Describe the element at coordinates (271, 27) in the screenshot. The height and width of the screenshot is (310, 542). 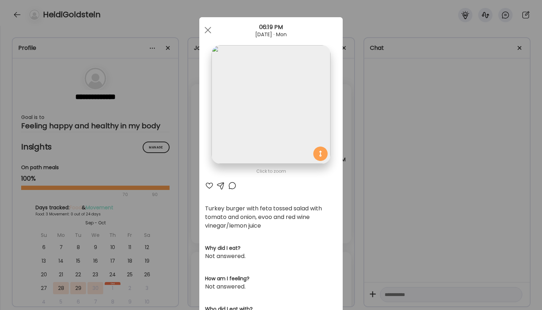
I see `div: 06:19 PM` at that location.